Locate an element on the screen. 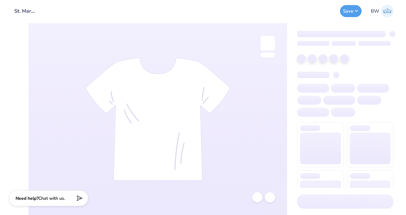  strong: Need help? is located at coordinates (27, 198).